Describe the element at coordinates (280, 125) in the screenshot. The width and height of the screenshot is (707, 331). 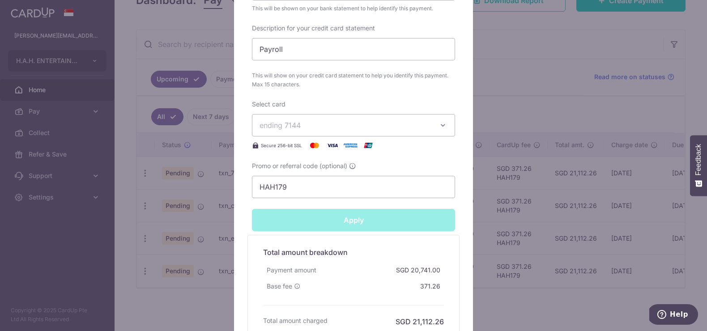
I see `span: ending 7144` at that location.